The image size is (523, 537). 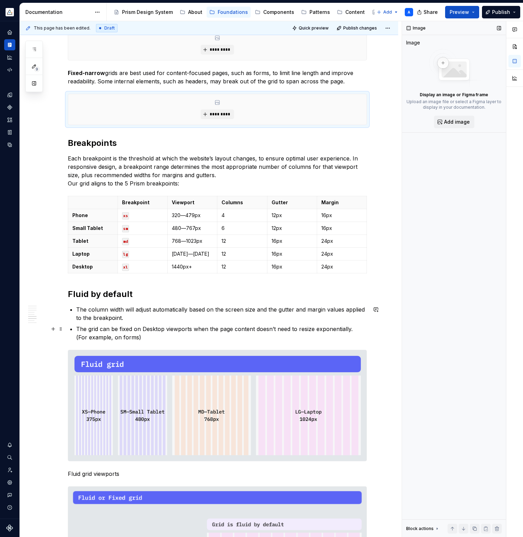 What do you see at coordinates (10, 70) in the screenshot?
I see `a: Code automation` at bounding box center [10, 70].